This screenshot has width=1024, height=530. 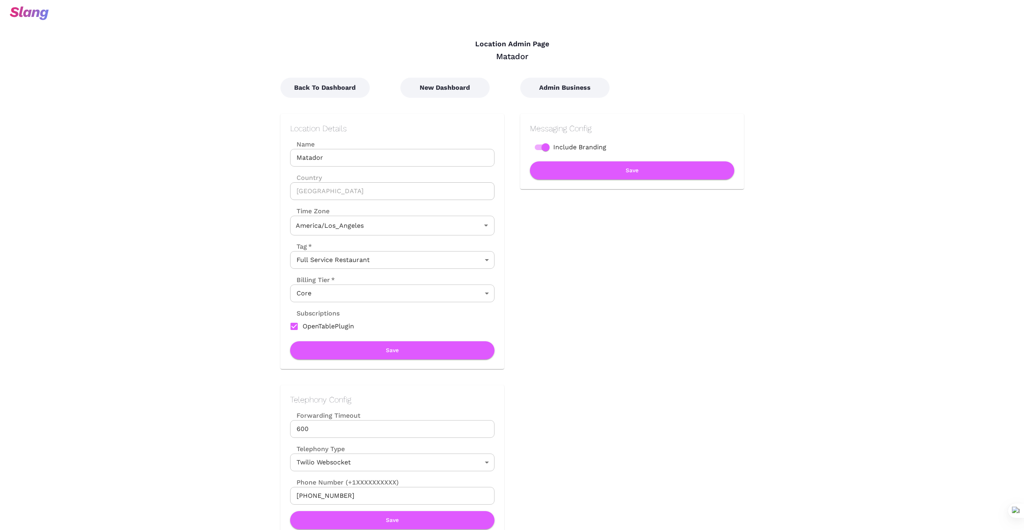 What do you see at coordinates (392, 128) in the screenshot?
I see `h2: Location Details` at bounding box center [392, 128].